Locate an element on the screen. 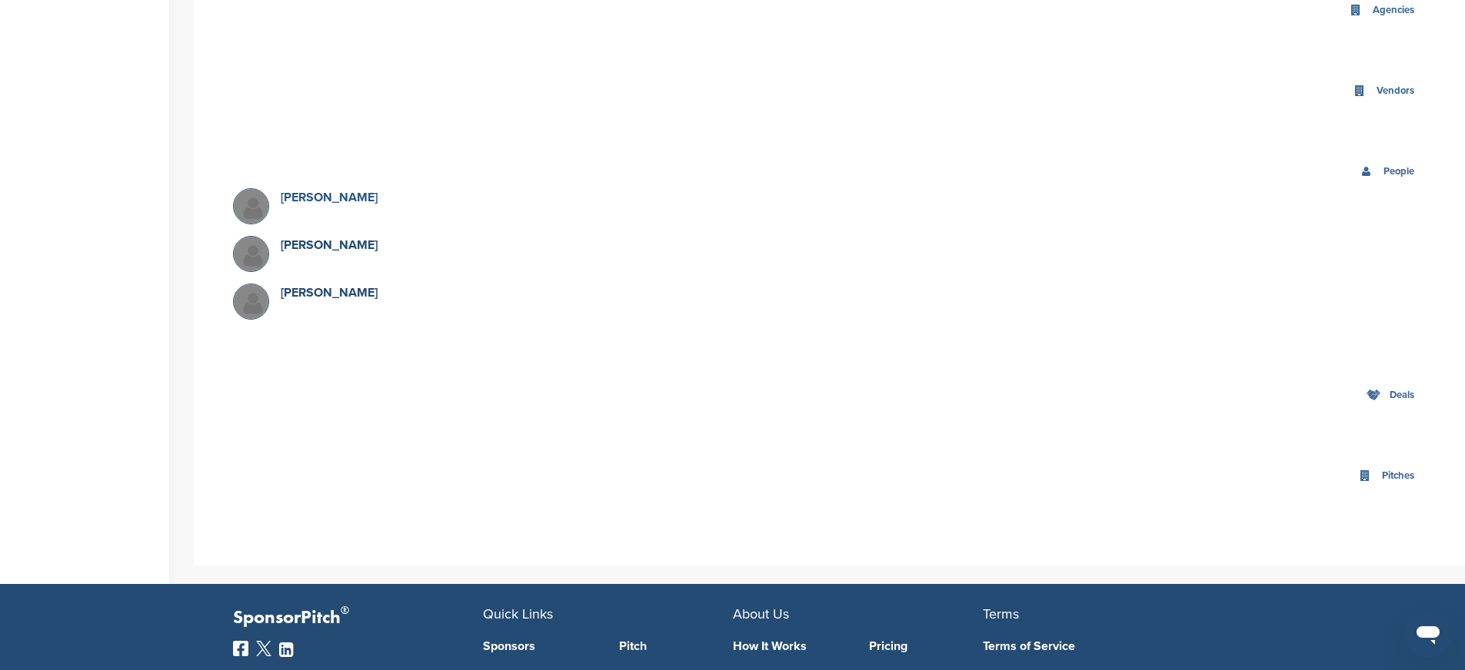 This screenshot has width=1465, height=670. div: Deals is located at coordinates (1402, 395).